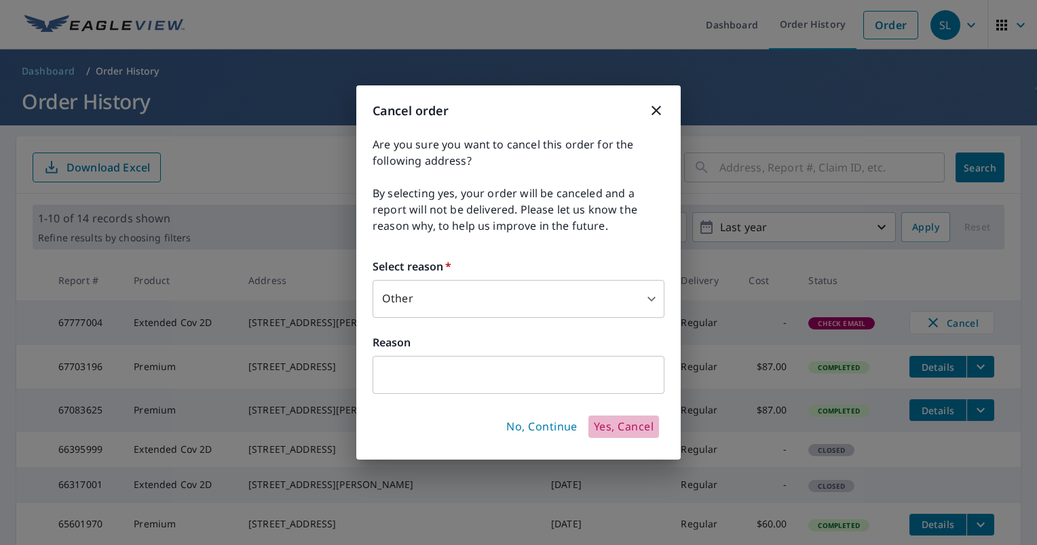 This screenshot has width=1037, height=545. What do you see at coordinates (541, 427) in the screenshot?
I see `button: No, Continue` at bounding box center [541, 427].